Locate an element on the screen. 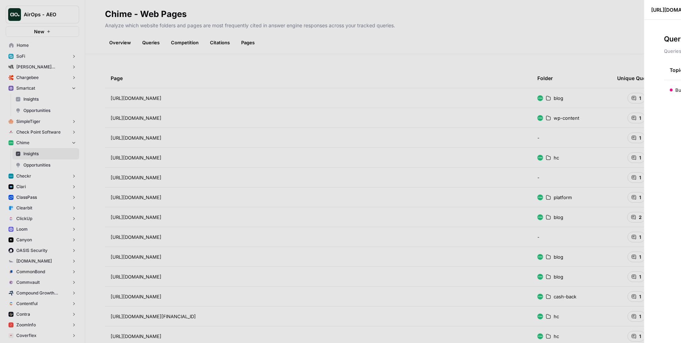 Image resolution: width=681 pixels, height=343 pixels. span: Home is located at coordinates (46, 45).